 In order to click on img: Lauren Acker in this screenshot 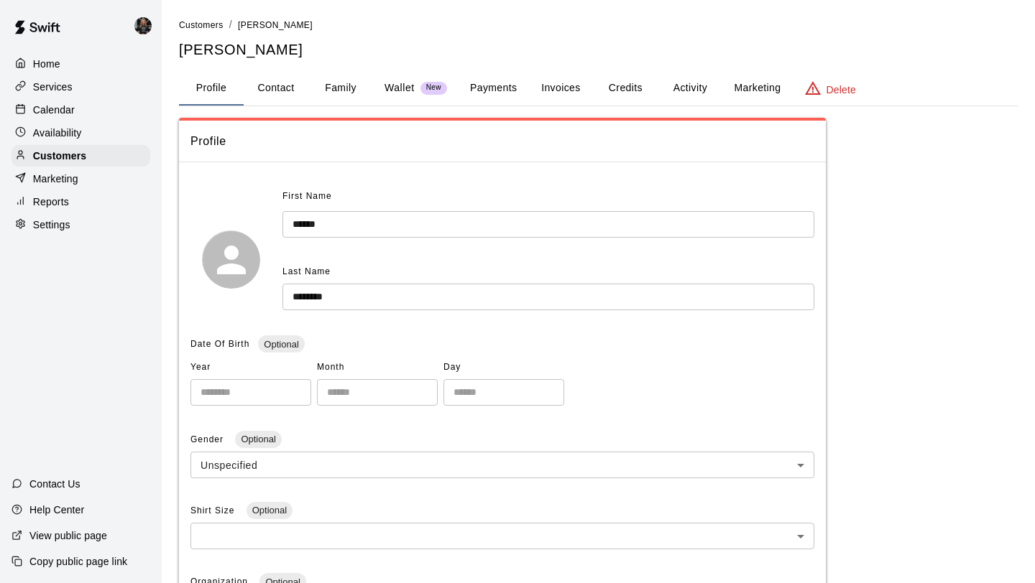, I will do `click(143, 26)`.